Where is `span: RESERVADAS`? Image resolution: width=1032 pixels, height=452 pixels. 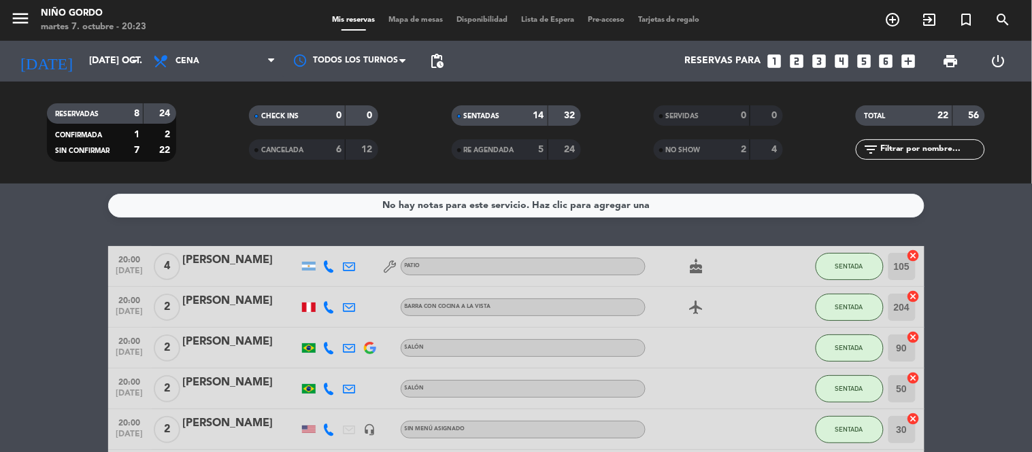 span: RESERVADAS is located at coordinates (77, 114).